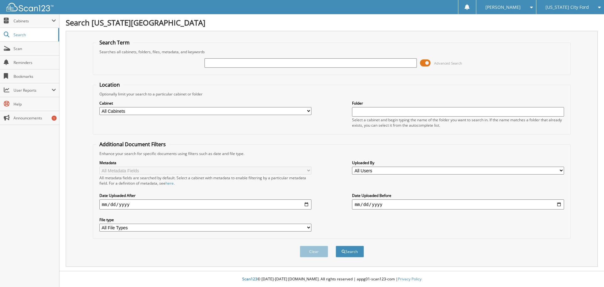  Describe the element at coordinates (250, 278) in the screenshot. I see `span: Scan123` at that location.